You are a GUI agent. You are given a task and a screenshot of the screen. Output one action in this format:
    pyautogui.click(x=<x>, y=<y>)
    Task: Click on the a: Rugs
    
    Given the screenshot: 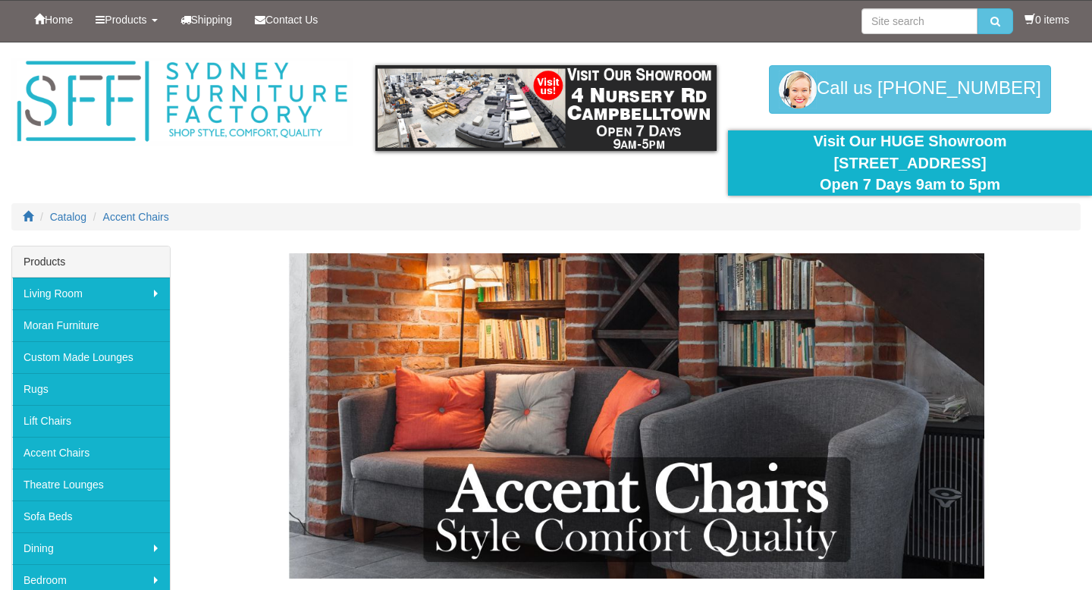 What is the action you would take?
    pyautogui.click(x=91, y=389)
    